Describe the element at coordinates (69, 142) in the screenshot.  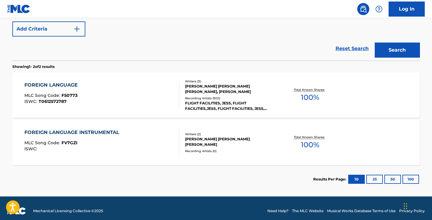
I see `span: FV7GZI` at that location.